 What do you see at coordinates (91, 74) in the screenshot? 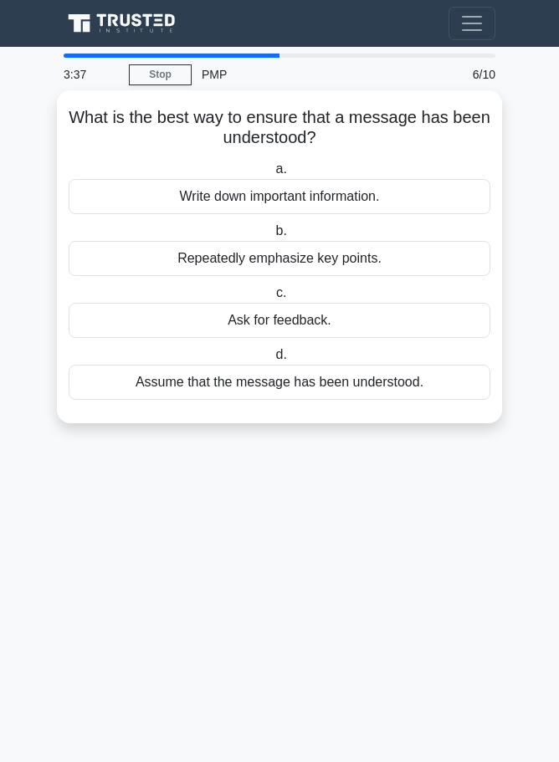
I see `div: 3:37` at bounding box center [91, 74].